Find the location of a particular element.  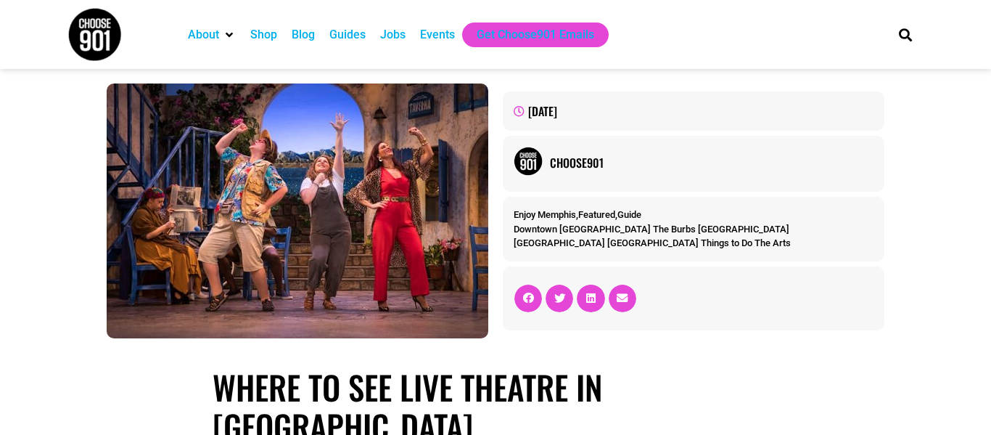

a: Guide is located at coordinates (629, 214).